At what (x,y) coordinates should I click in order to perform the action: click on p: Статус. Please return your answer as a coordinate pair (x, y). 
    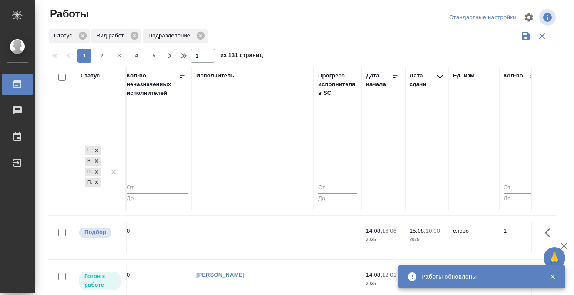
    Looking at the image, I should click on (64, 36).